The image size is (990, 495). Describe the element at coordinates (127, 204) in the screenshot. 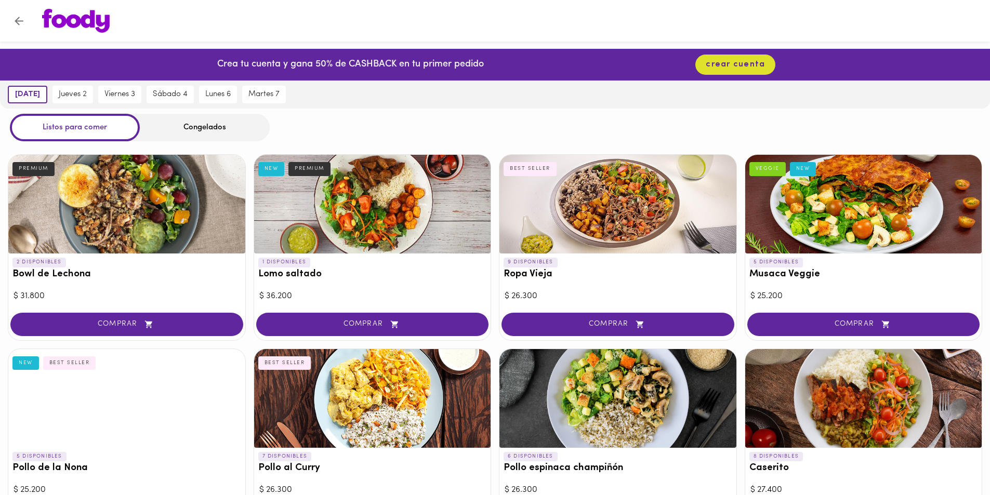

I see `div: Bowl de Lechona` at that location.